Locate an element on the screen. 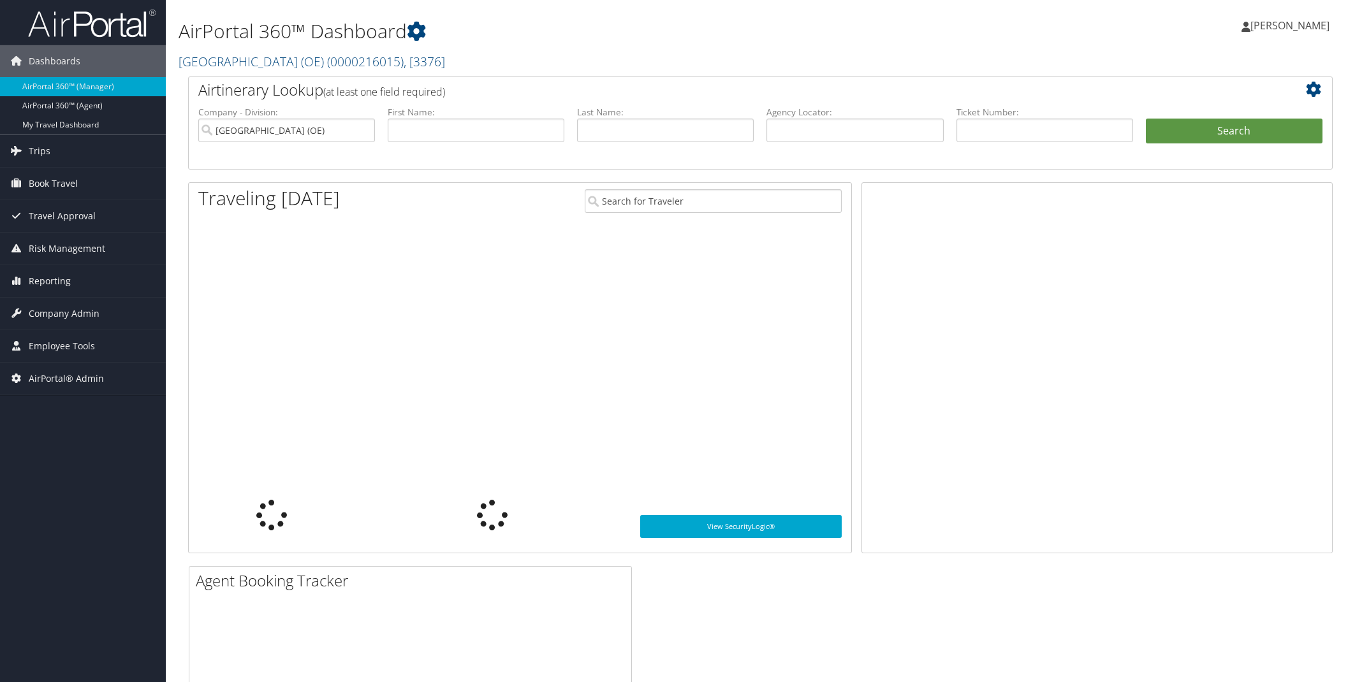 The height and width of the screenshot is (682, 1355). span: Risk Management is located at coordinates (67, 249).